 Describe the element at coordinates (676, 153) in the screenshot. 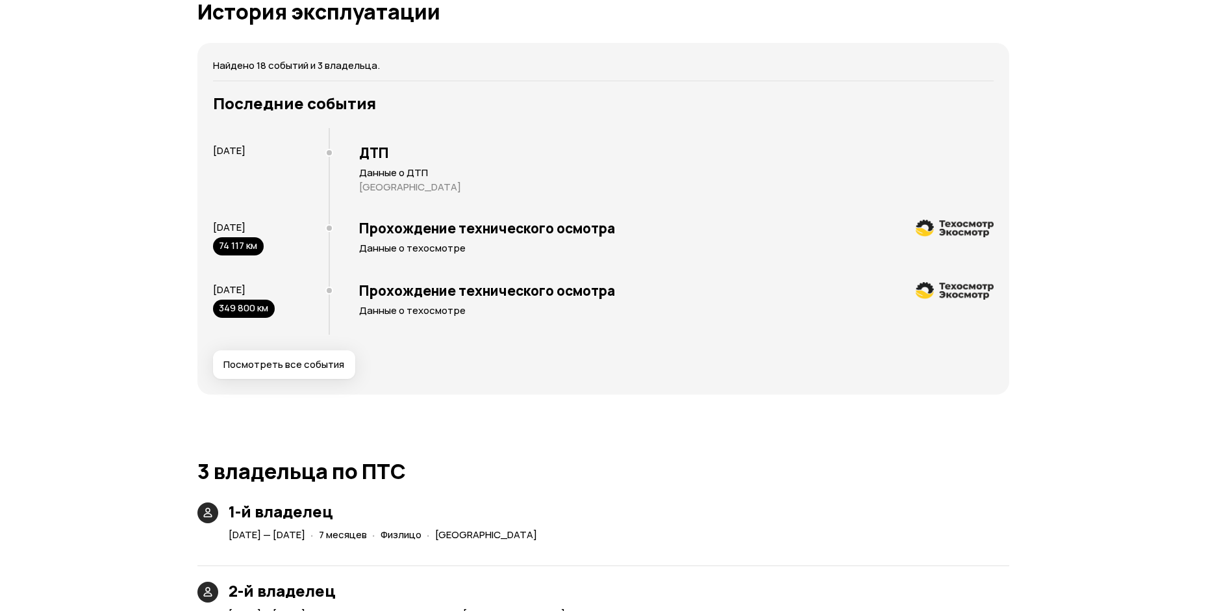

I see `h3: ДТП` at that location.